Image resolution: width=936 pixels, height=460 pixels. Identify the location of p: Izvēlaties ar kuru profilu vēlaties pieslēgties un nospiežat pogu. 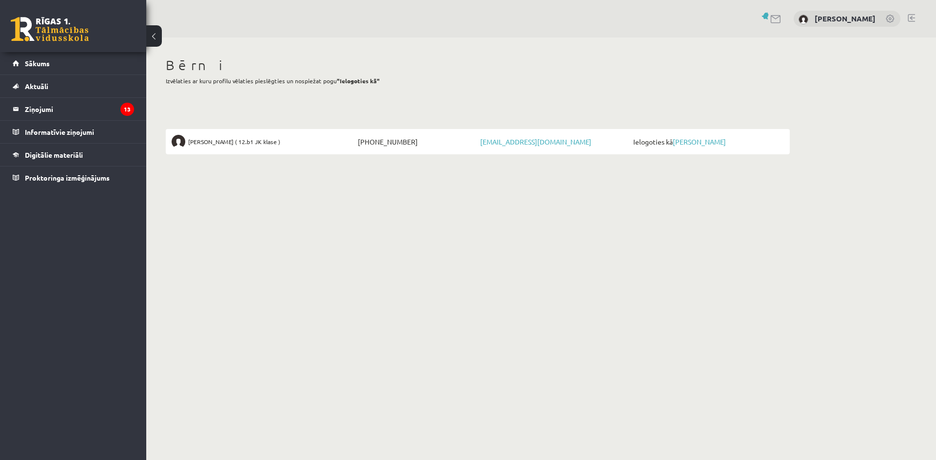
(478, 81).